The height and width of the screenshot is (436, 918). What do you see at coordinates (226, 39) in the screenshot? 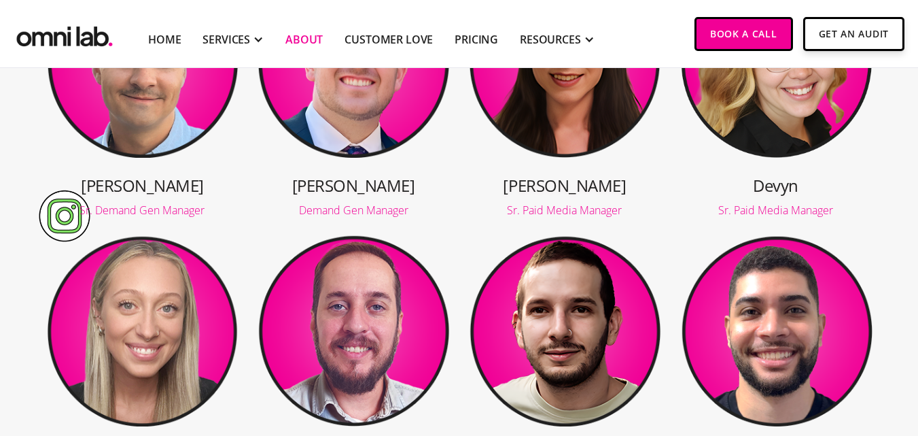
I see `div: SERVICES` at bounding box center [226, 39].